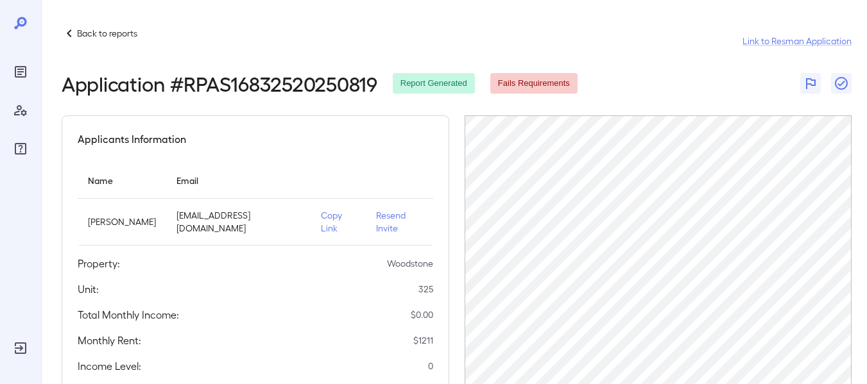  Describe the element at coordinates (255, 204) in the screenshot. I see `table: simple table` at that location.